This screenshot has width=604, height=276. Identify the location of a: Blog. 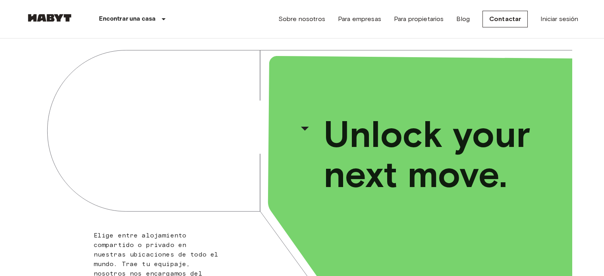
(463, 19).